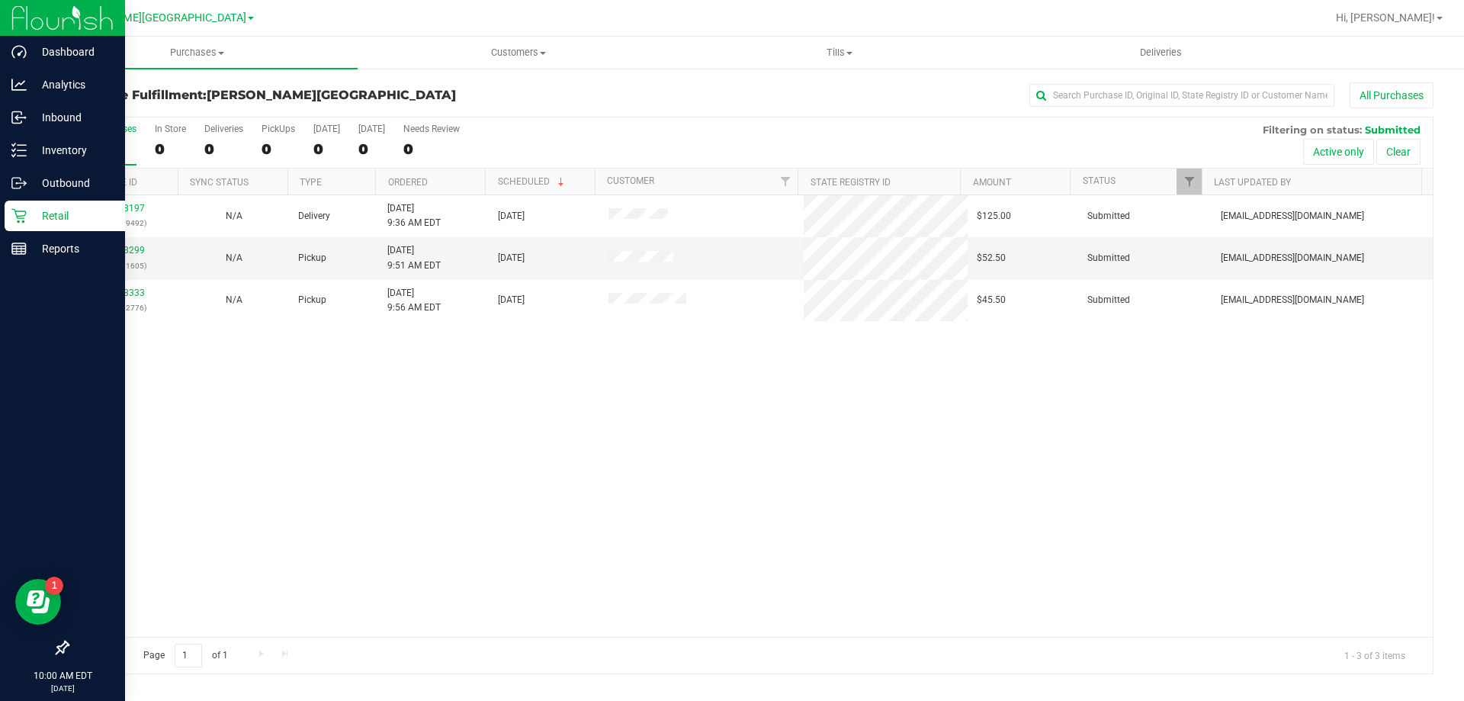 This screenshot has width=1464, height=701. What do you see at coordinates (1398, 152) in the screenshot?
I see `button: Clear` at bounding box center [1398, 152].